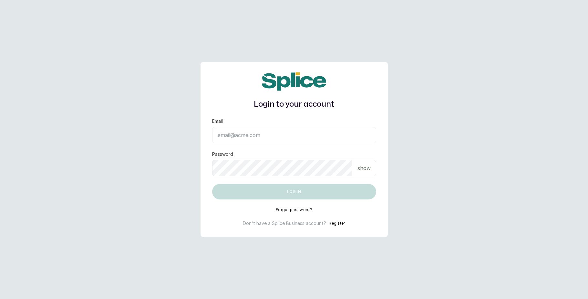 Image resolution: width=588 pixels, height=299 pixels. Describe the element at coordinates (294, 210) in the screenshot. I see `button: Forgot password?` at that location.